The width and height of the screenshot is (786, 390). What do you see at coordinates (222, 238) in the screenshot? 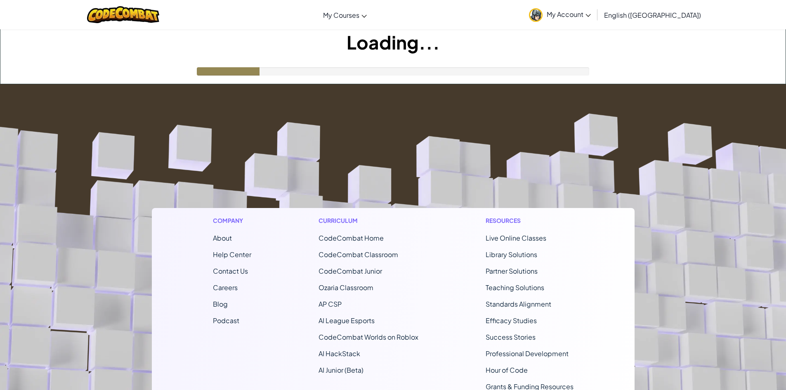
I see `a: About` at bounding box center [222, 238].